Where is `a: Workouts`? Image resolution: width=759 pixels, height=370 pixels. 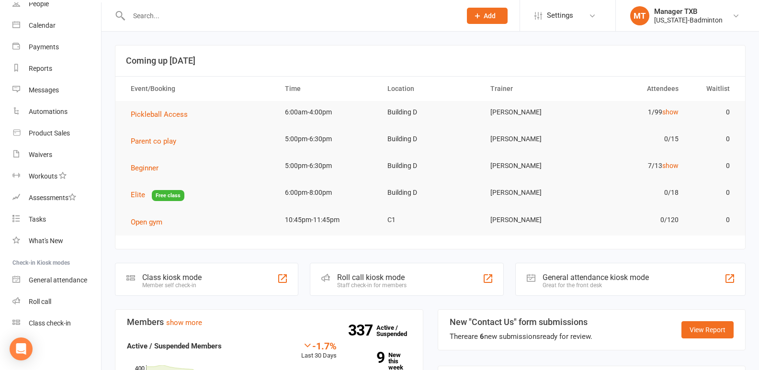 a: Workouts is located at coordinates (56, 176).